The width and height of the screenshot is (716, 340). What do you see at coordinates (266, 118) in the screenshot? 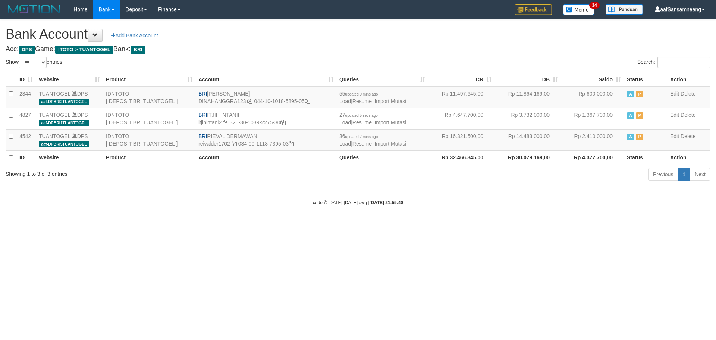
I see `td: ITJIH INTANIH 325-30-1039-2275-30` at bounding box center [266, 118].